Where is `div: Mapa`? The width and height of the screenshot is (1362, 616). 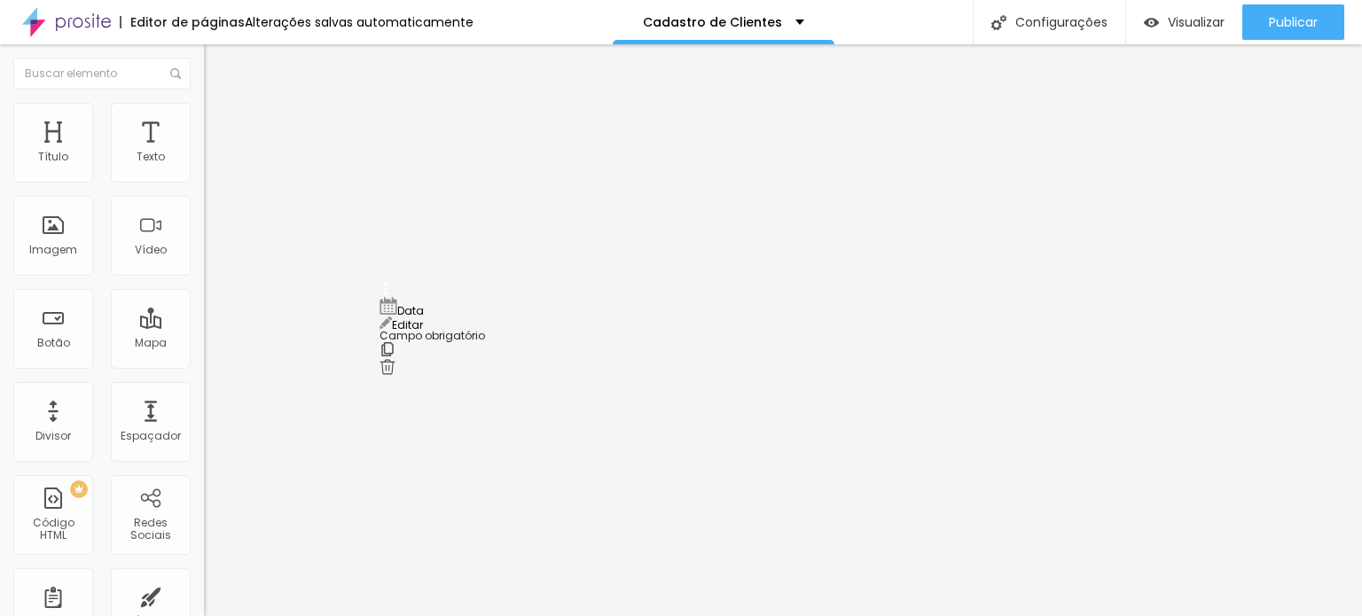
div: Mapa is located at coordinates (151, 343).